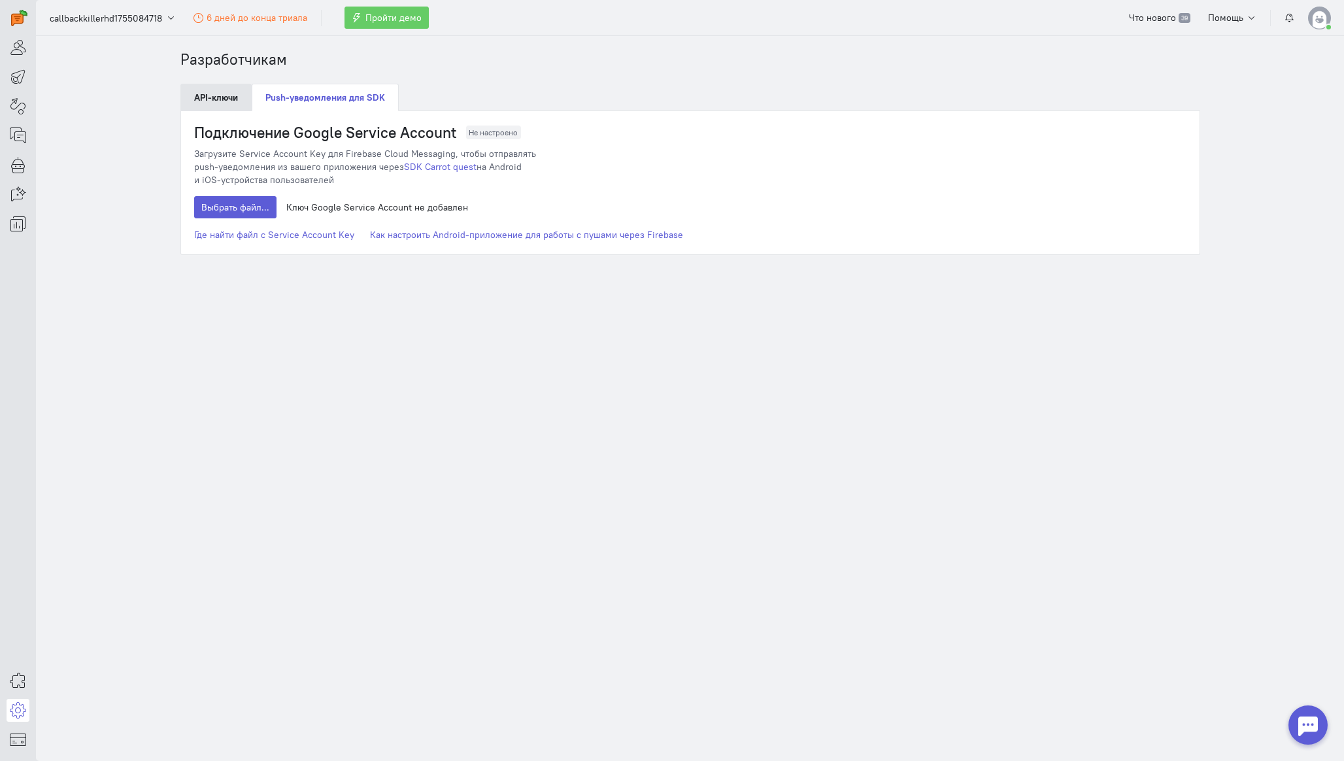 Image resolution: width=1344 pixels, height=761 pixels. I want to click on button: callbackkillerhd1755084718, so click(112, 18).